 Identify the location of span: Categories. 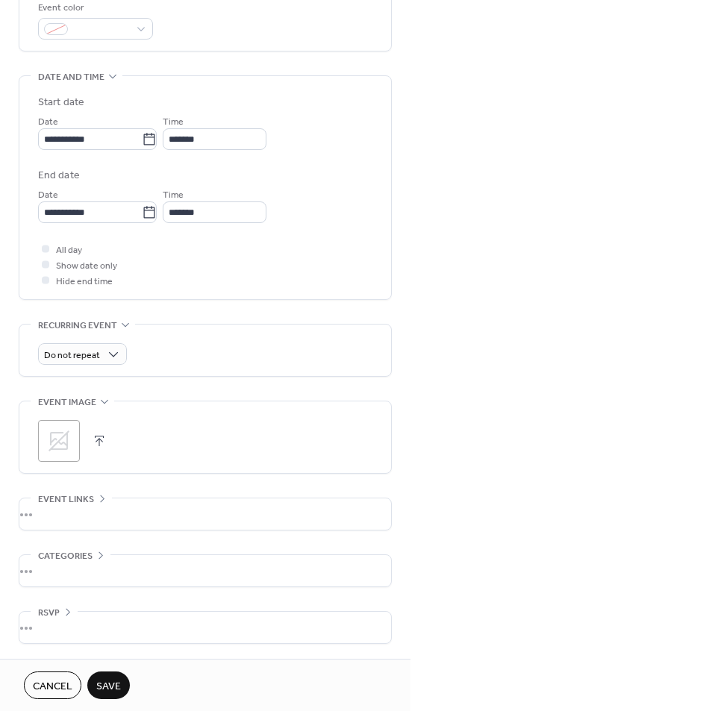
(65, 556).